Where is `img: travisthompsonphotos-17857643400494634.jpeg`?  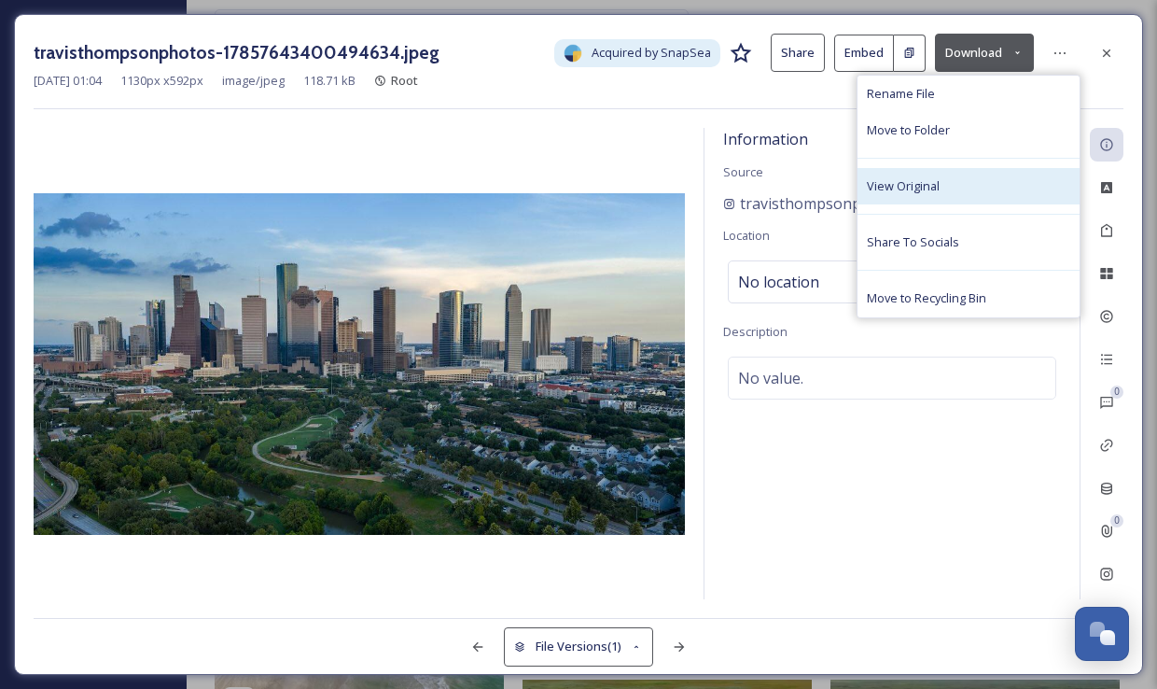 img: travisthompsonphotos-17857643400494634.jpeg is located at coordinates (359, 364).